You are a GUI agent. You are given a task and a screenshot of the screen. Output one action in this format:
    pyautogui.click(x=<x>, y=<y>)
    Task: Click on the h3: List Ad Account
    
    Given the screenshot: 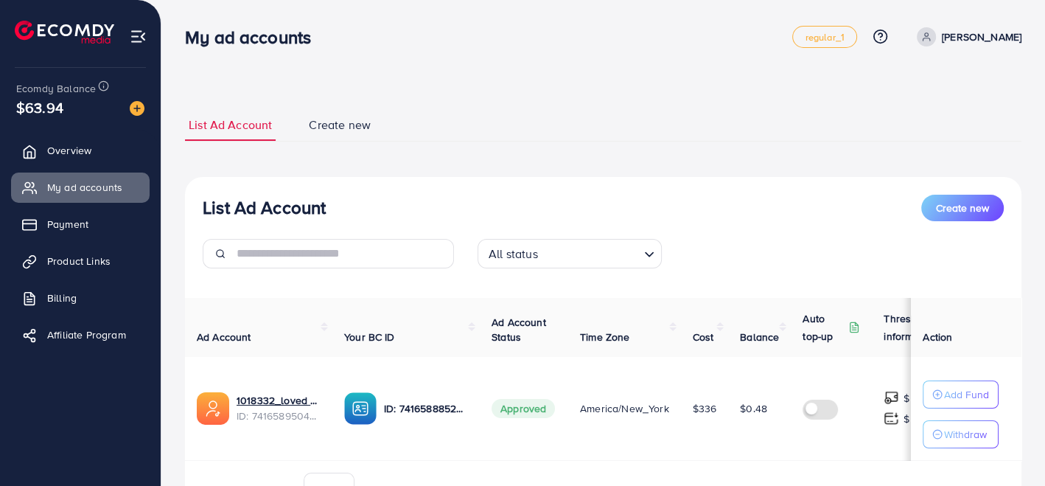 What is the action you would take?
    pyautogui.click(x=264, y=207)
    